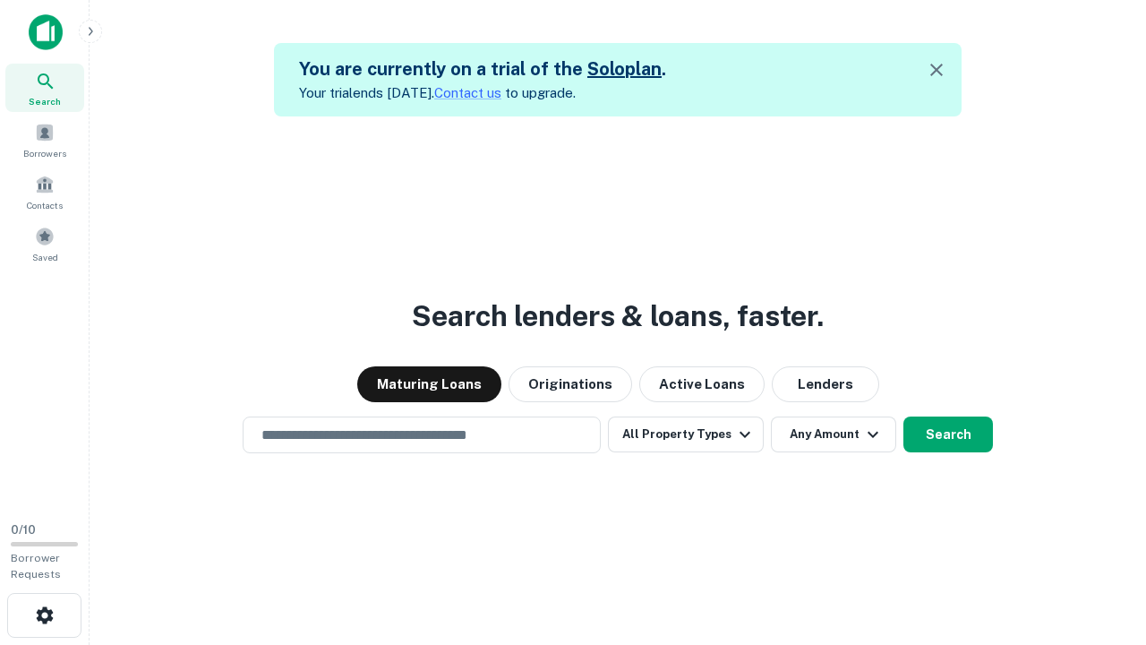 The image size is (1146, 645). Describe the element at coordinates (702, 384) in the screenshot. I see `button: Active Loans` at that location.